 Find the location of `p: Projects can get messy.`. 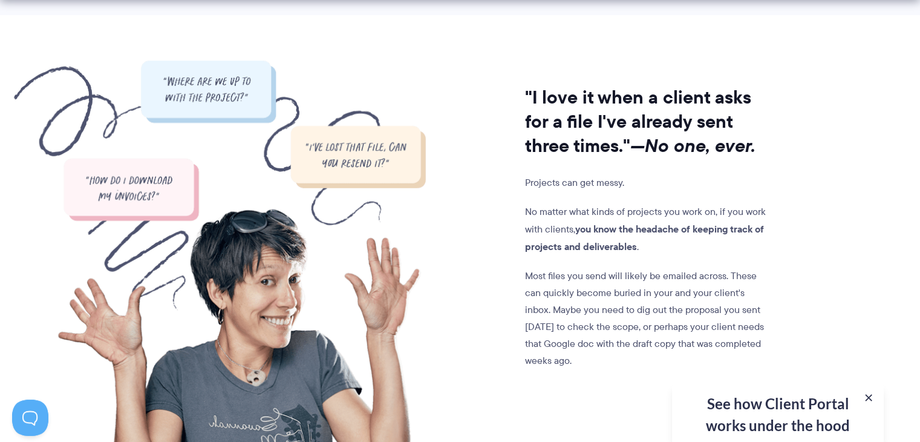

p: Projects can get messy. is located at coordinates (648, 183).